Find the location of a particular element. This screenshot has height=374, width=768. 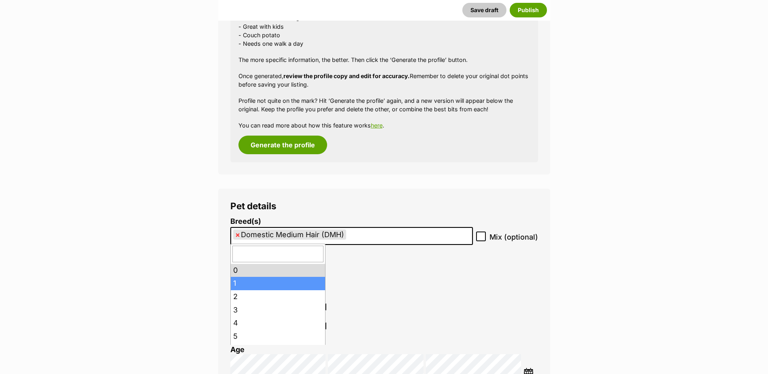

p: You can read more about how this feature works . is located at coordinates (384, 125).